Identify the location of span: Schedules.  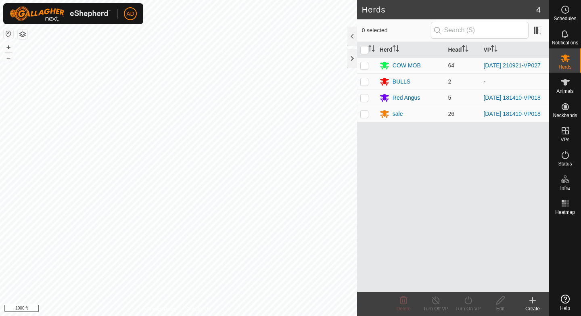
(564, 19).